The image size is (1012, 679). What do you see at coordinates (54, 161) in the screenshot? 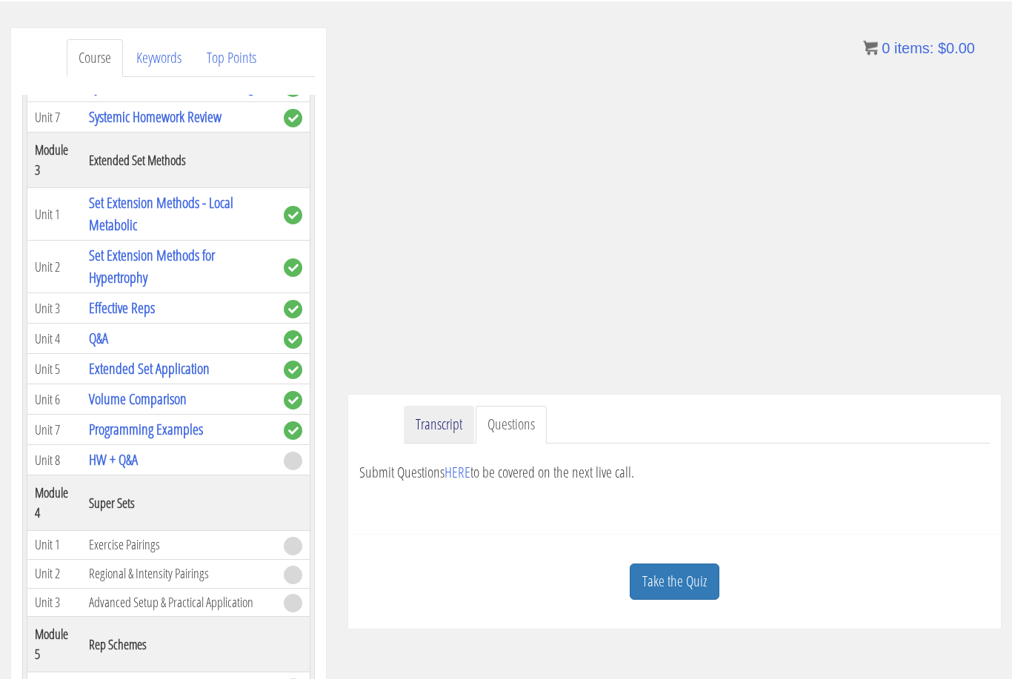
I see `th: Module 3` at bounding box center [54, 161].